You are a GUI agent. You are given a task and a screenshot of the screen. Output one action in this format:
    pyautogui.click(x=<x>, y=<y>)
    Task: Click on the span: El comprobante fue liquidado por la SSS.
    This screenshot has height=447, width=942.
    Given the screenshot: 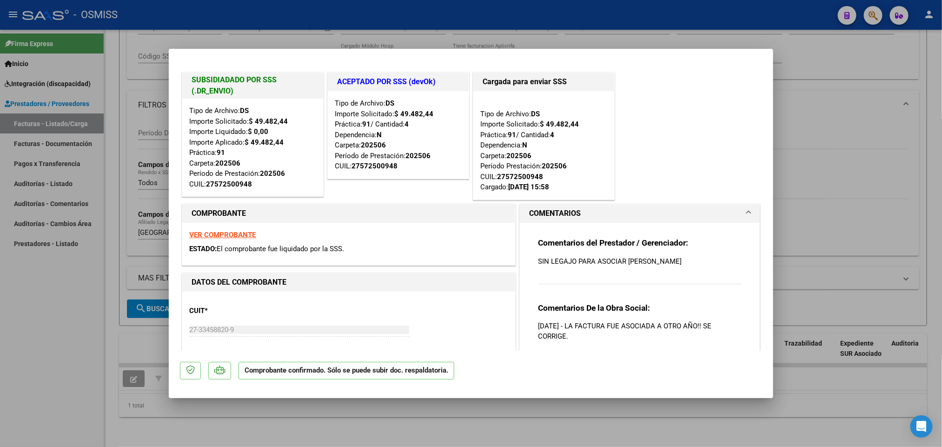 What is the action you would take?
    pyautogui.click(x=280, y=249)
    